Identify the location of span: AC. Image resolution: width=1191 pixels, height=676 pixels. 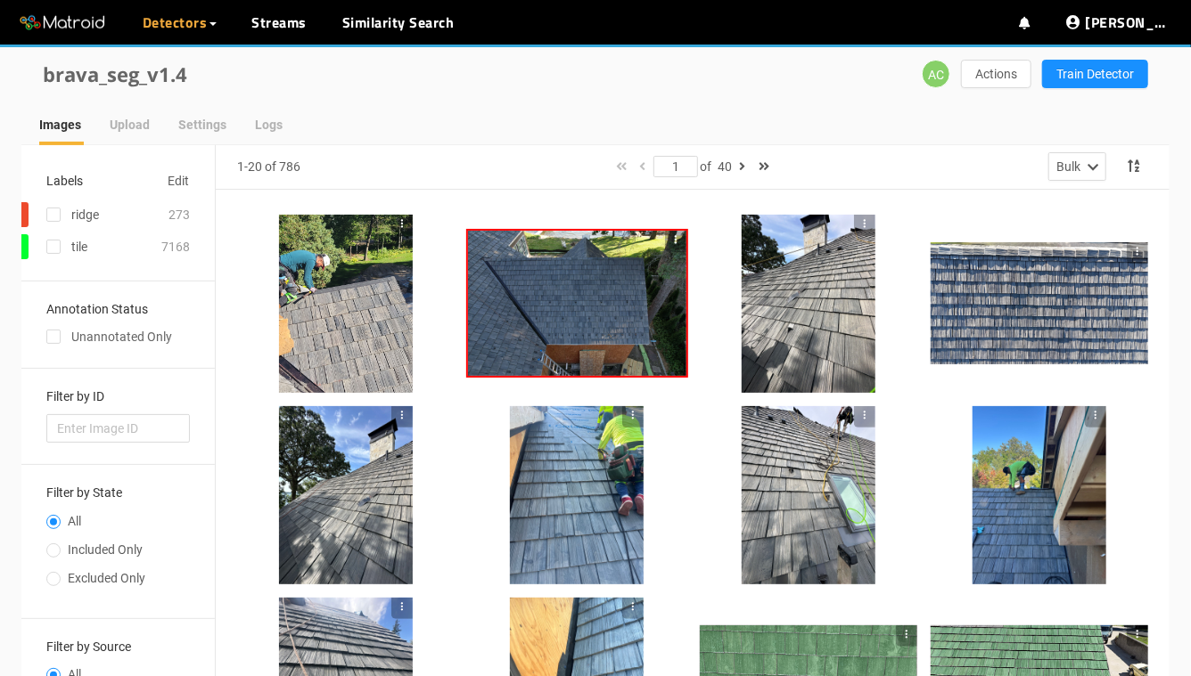
(936, 75).